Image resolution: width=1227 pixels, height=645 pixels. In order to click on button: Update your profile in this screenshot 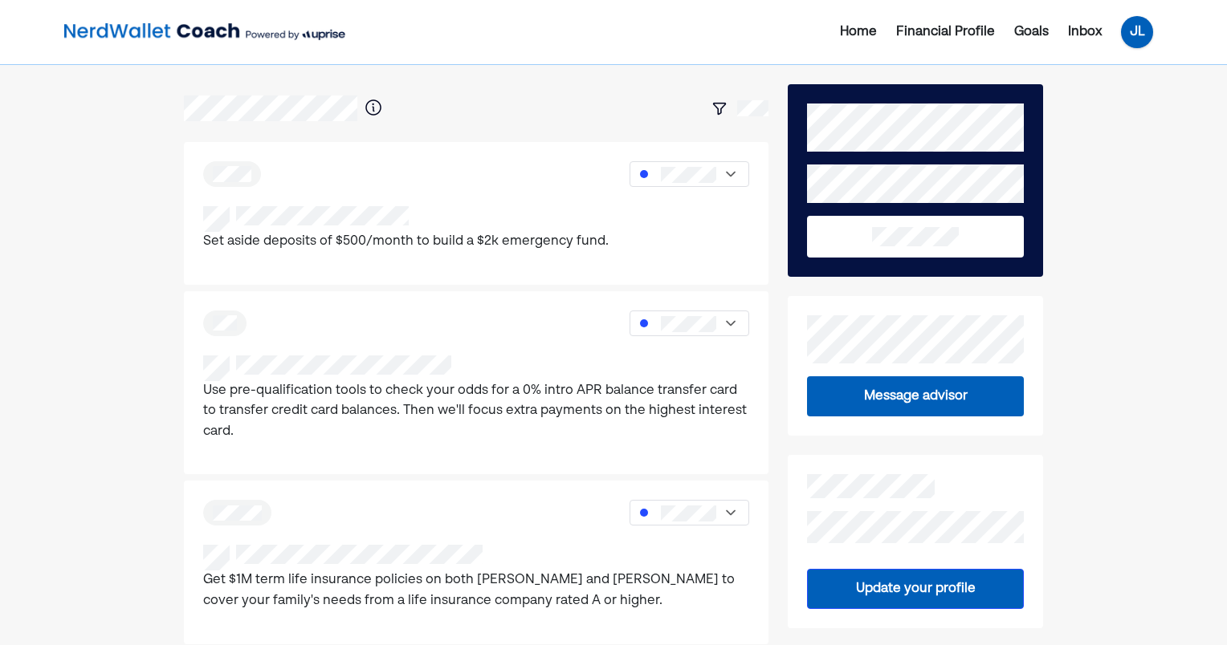, I will do `click(915, 589)`.